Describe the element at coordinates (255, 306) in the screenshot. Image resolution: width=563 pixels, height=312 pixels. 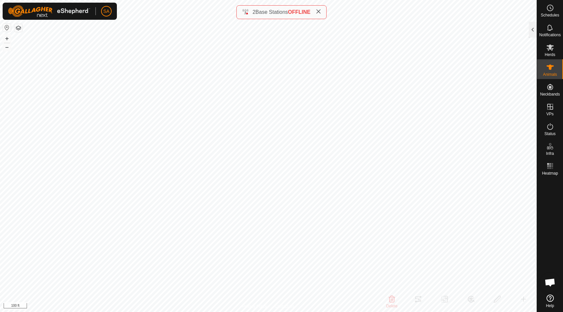
I see `a: Privacy Policy` at that location.